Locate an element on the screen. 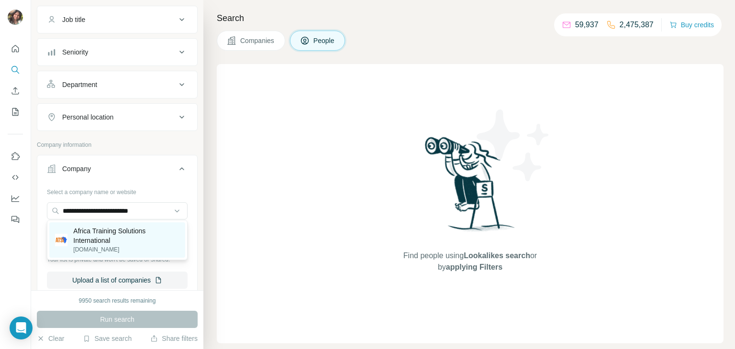 The height and width of the screenshot is (349, 735). div: Seniority is located at coordinates (75, 52).